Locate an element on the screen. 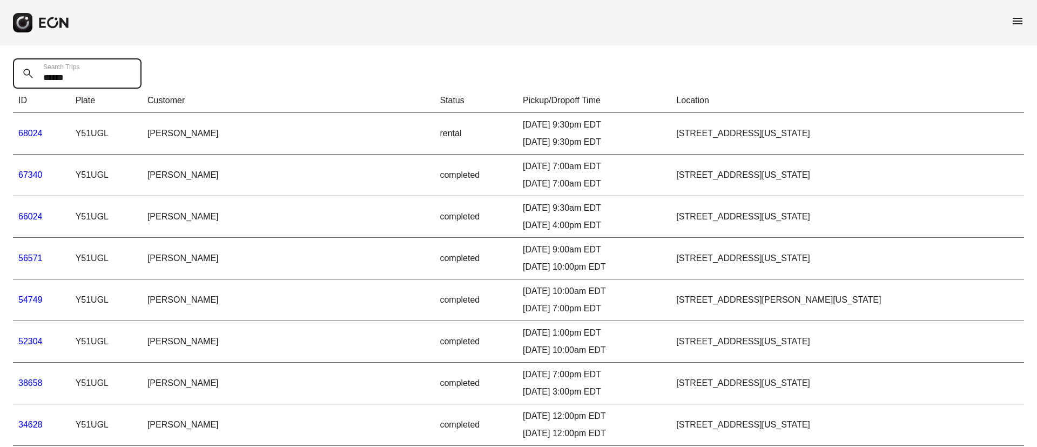  td: rental is located at coordinates (476, 133).